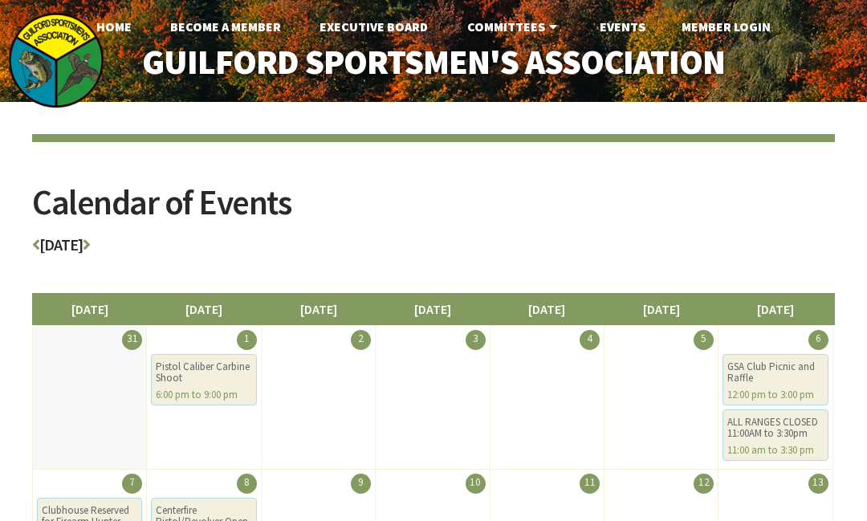 The height and width of the screenshot is (521, 867). What do you see at coordinates (203, 373) in the screenshot?
I see `div: Pistol Caliber Carbine Shoot` at bounding box center [203, 373].